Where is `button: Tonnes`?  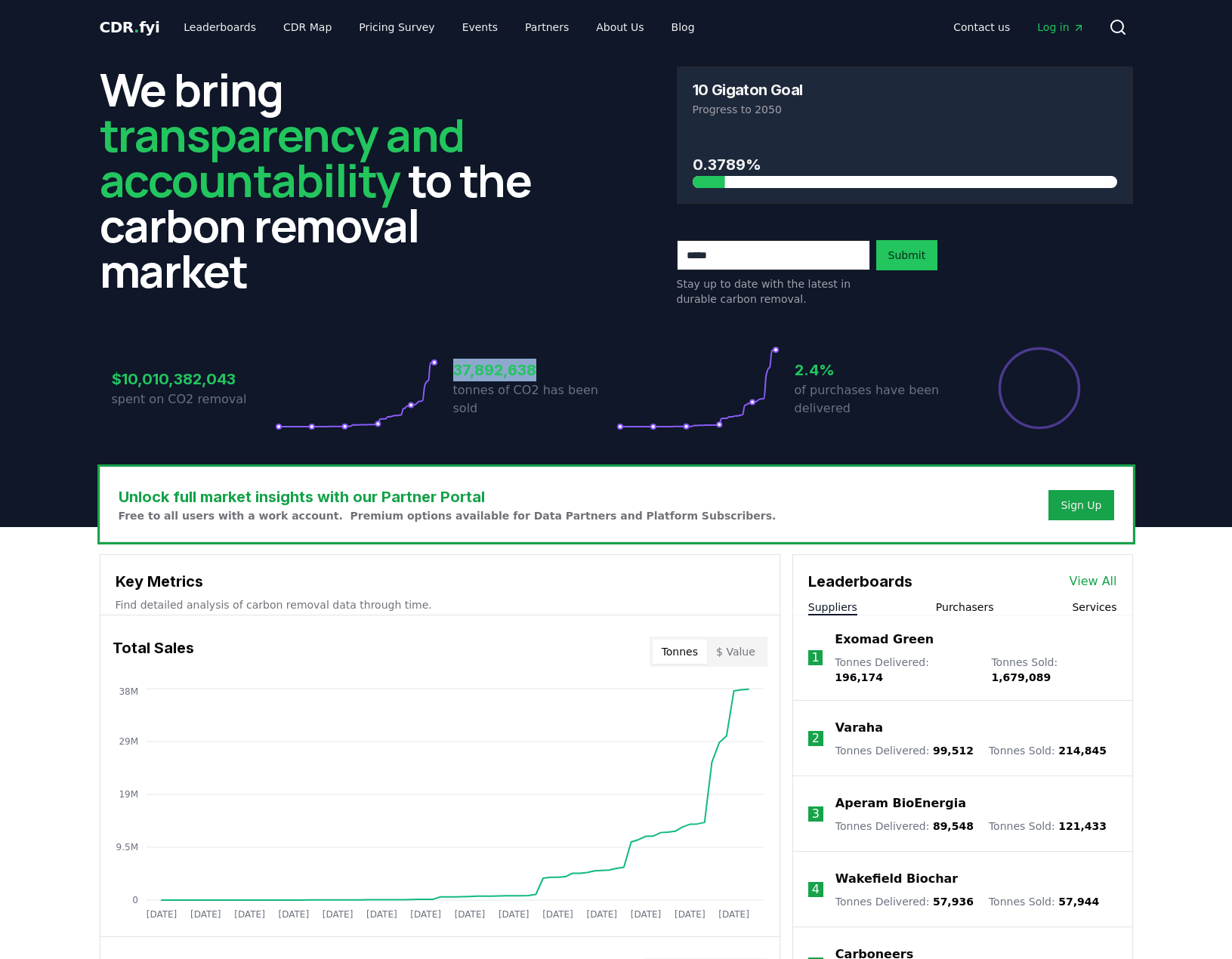
button: Tonnes is located at coordinates (680, 652).